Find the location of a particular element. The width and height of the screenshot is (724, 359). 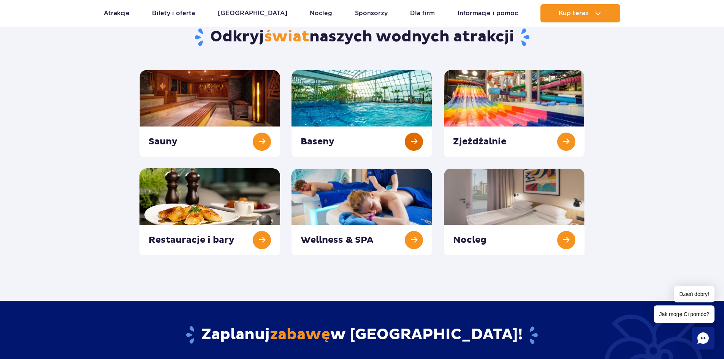

h1: Odkryj naszych wodnych atrakcji is located at coordinates (362, 37).